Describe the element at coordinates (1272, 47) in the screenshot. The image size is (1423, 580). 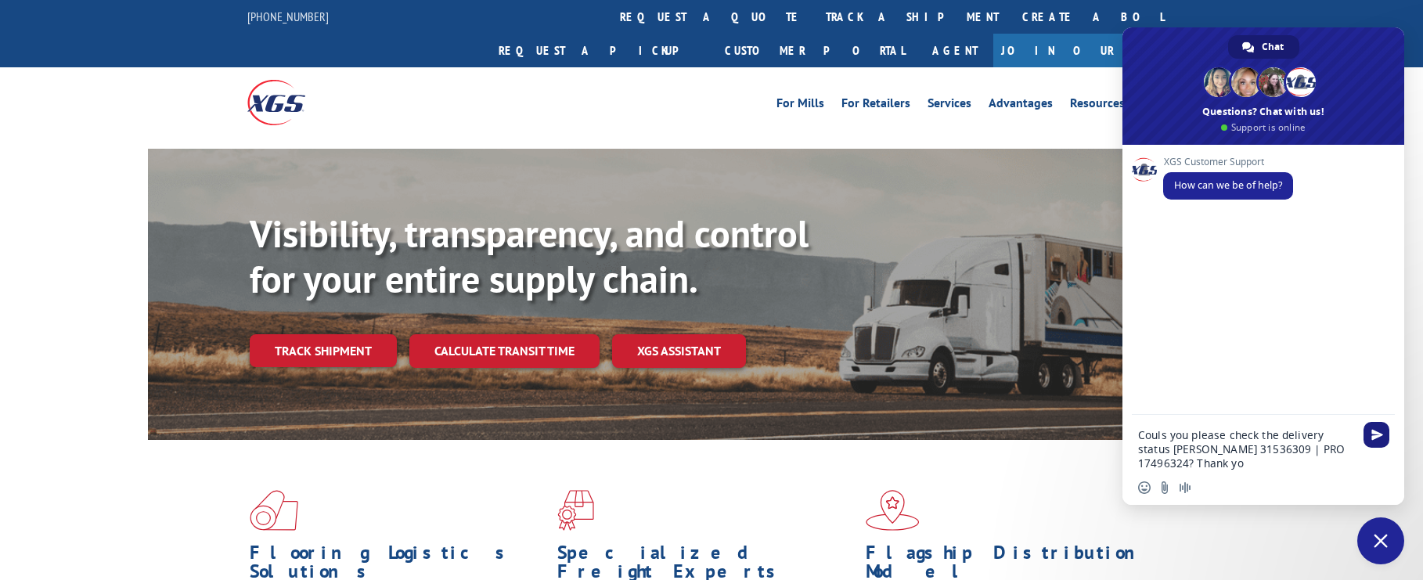
I see `span: Chat` at that location.